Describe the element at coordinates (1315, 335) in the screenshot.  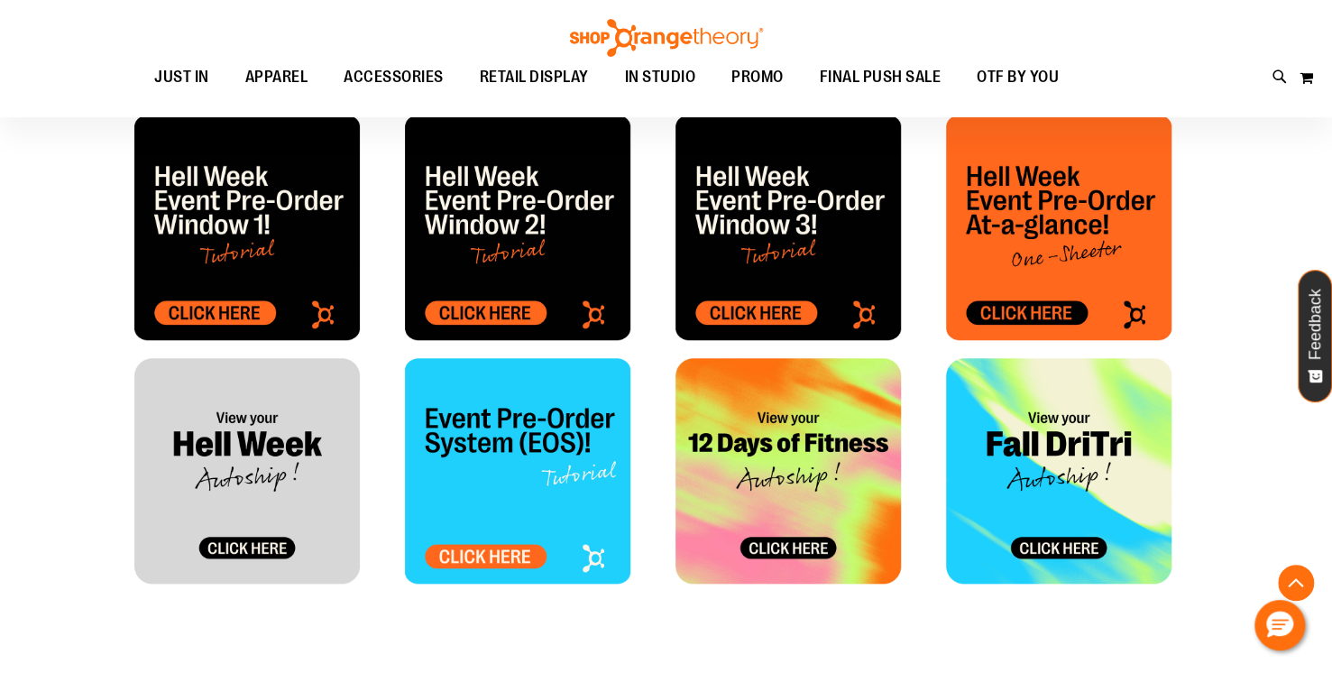
I see `button: Feedback - Show survey` at that location.